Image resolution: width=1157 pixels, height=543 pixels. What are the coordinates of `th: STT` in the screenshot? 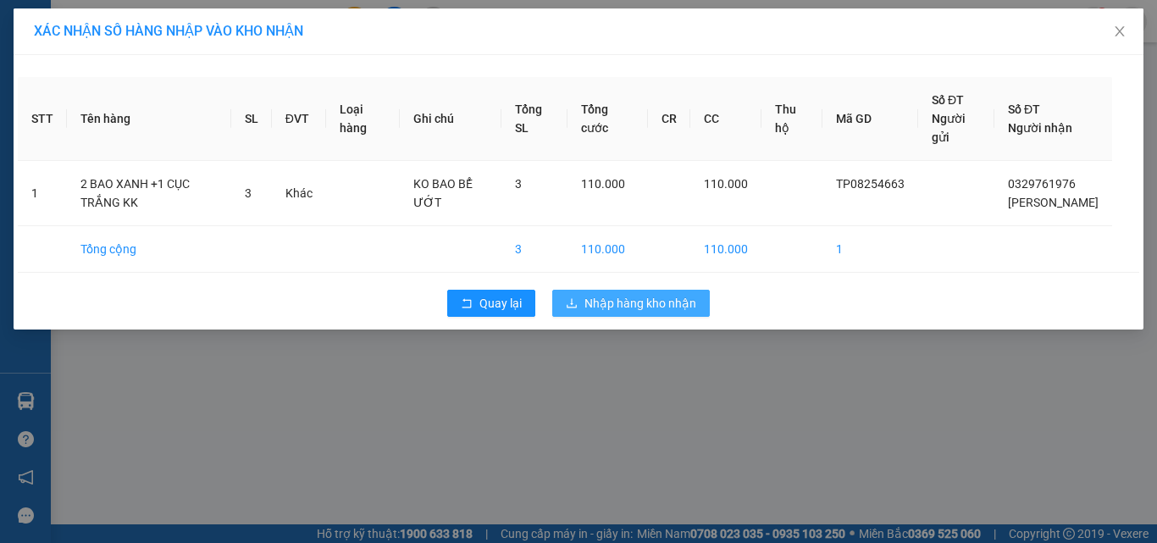 It's located at (42, 119).